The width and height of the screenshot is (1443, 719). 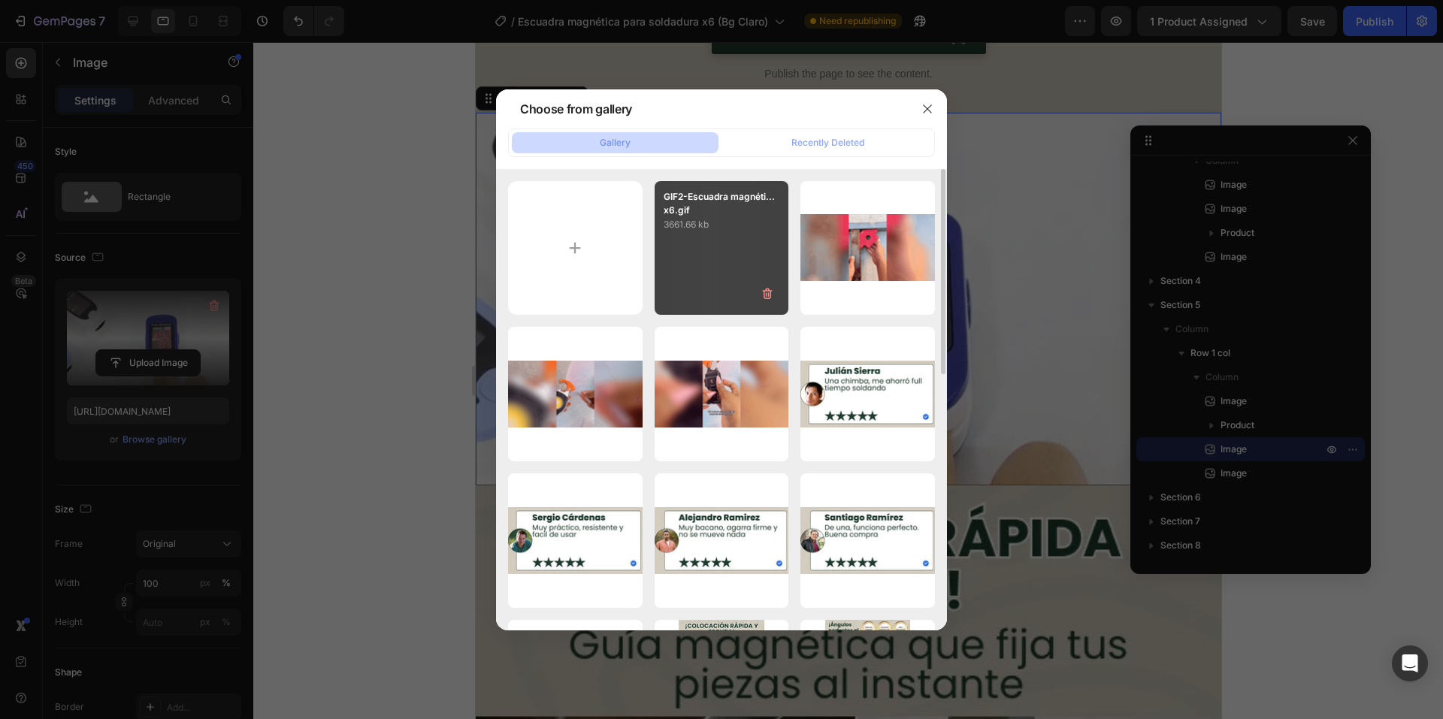 I want to click on div: Open Intercom Messenger, so click(x=1410, y=664).